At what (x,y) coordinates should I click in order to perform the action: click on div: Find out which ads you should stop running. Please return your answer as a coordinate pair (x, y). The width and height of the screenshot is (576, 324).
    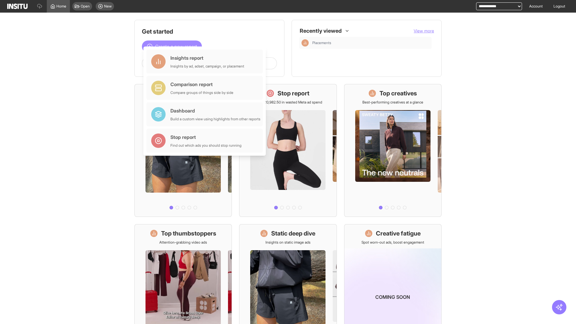
    Looking at the image, I should click on (206, 146).